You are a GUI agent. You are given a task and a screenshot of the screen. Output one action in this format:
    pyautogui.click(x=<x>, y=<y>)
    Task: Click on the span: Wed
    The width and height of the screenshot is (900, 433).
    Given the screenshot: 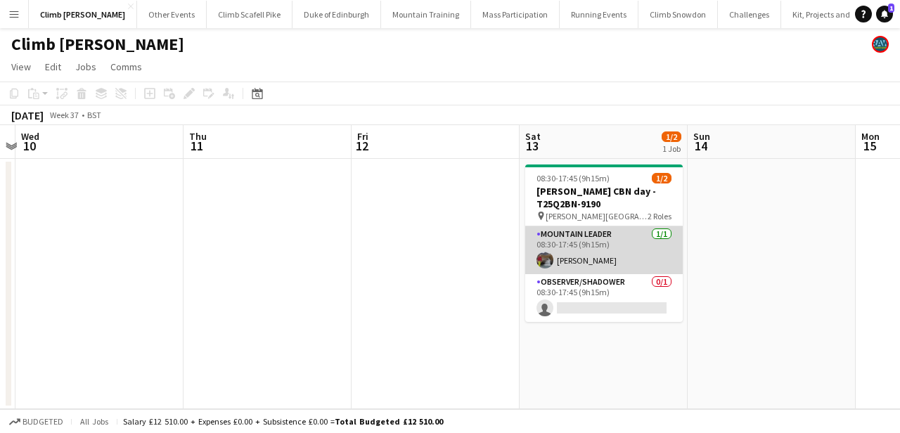 What is the action you would take?
    pyautogui.click(x=30, y=136)
    